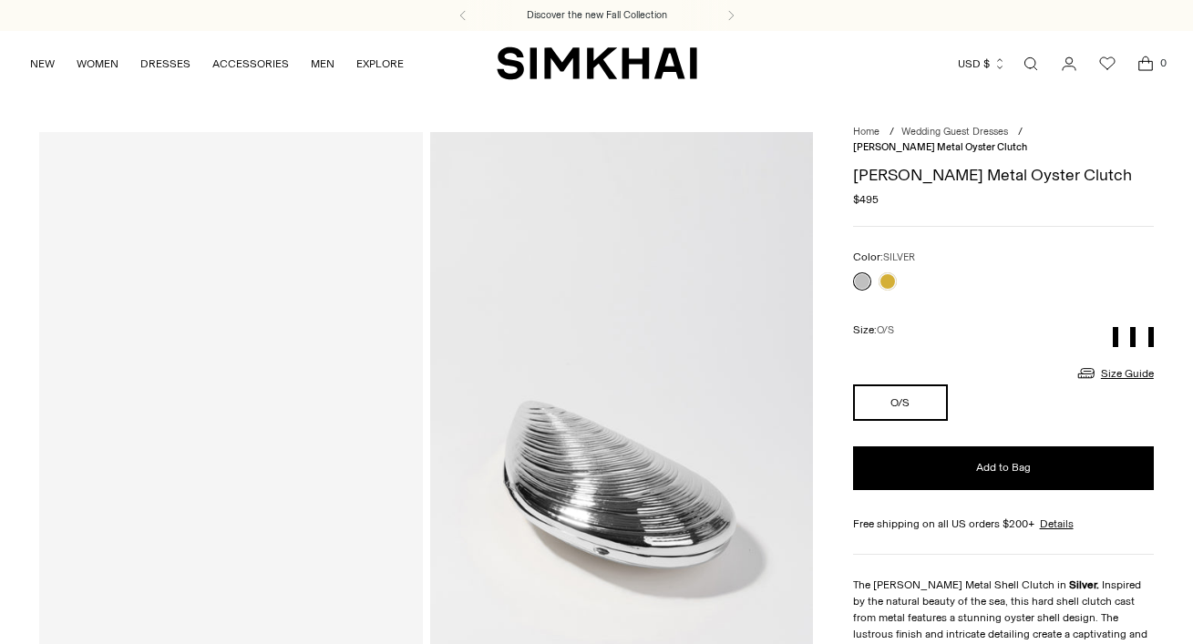 The height and width of the screenshot is (644, 1193). Describe the element at coordinates (1003, 468) in the screenshot. I see `button: Add to Bag` at that location.